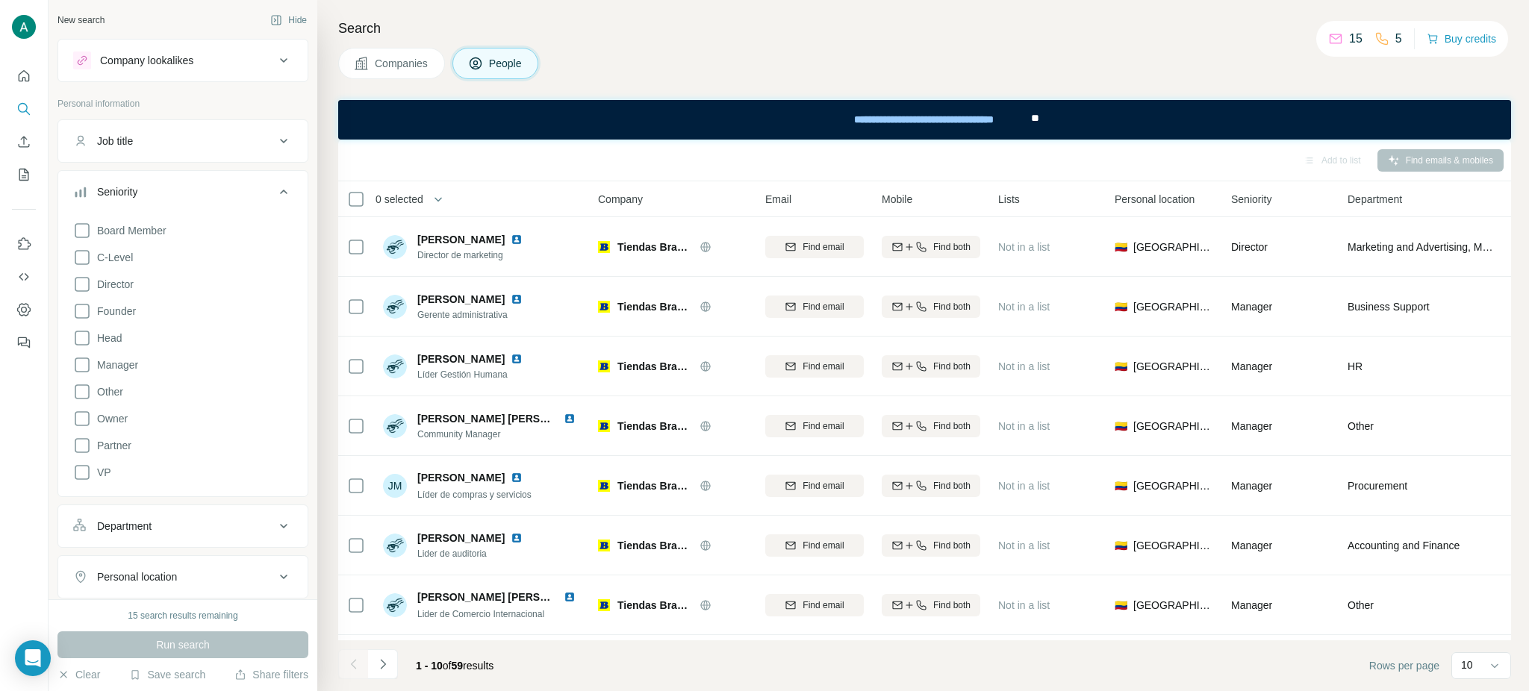  I want to click on div: Seniority, so click(117, 192).